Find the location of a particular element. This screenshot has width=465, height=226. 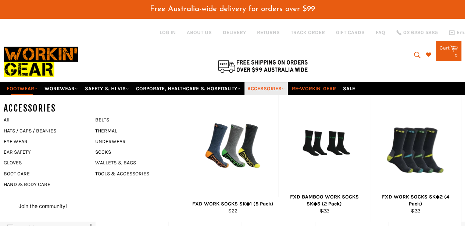

a: TRACK ORDER is located at coordinates (308, 32).